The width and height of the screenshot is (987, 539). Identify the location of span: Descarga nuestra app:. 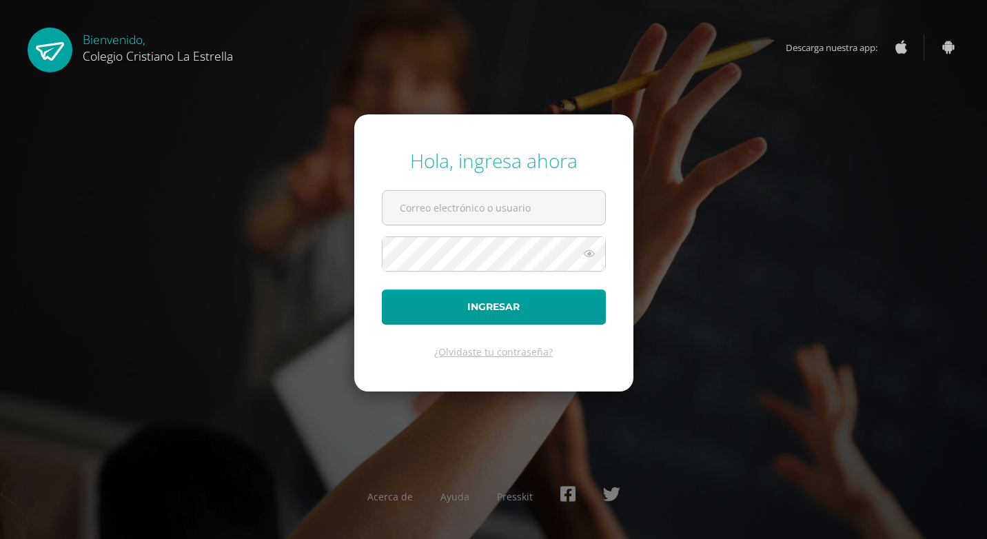
(838, 48).